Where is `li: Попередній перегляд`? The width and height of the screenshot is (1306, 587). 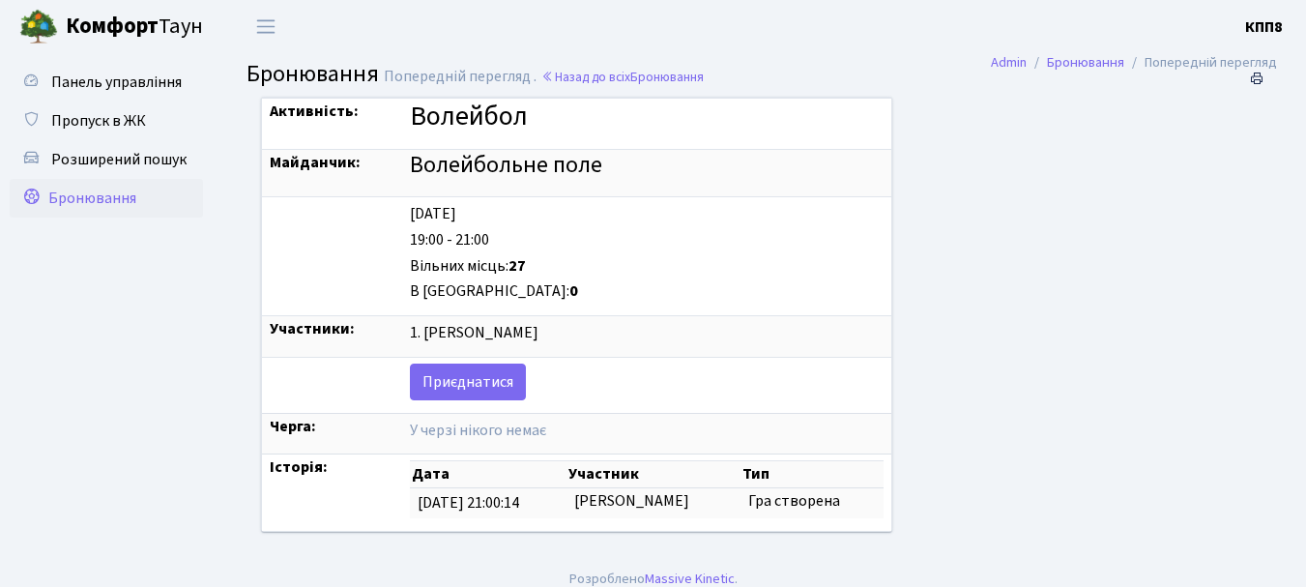 li: Попередній перегляд is located at coordinates (1201, 63).